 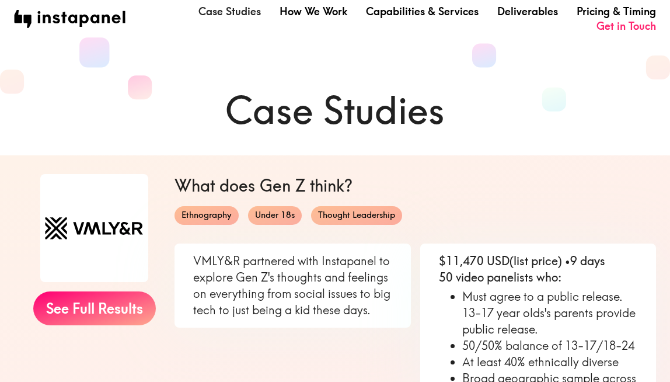 I want to click on li: Must agree to a public release. 13-17 year olds's parents provide public release., so click(x=550, y=313).